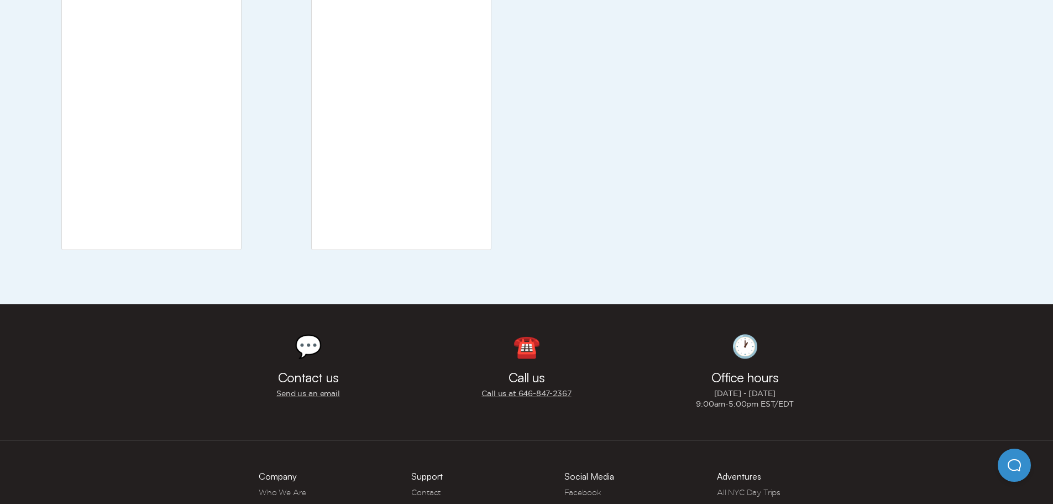 This screenshot has width=1053, height=504. Describe the element at coordinates (739, 476) in the screenshot. I see `h3: Adventures` at that location.